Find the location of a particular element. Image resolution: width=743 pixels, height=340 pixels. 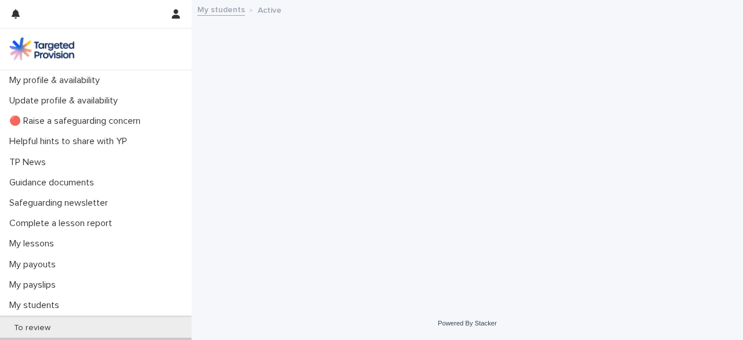

p: My profile & availability is located at coordinates (57, 80).